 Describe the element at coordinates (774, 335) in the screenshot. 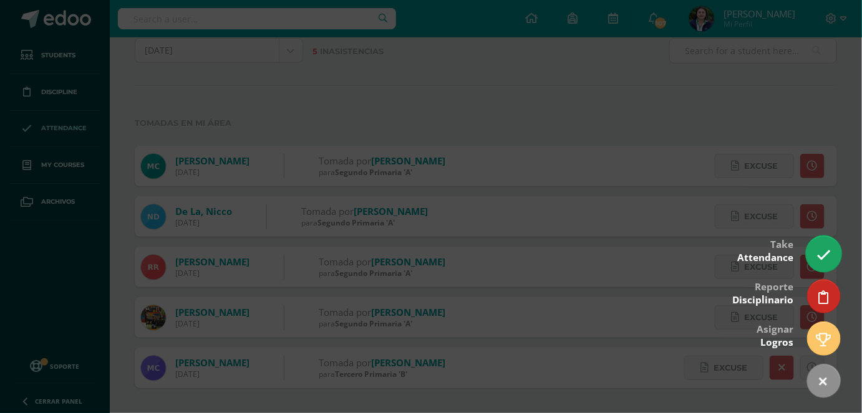

I see `div: Asignar` at that location.